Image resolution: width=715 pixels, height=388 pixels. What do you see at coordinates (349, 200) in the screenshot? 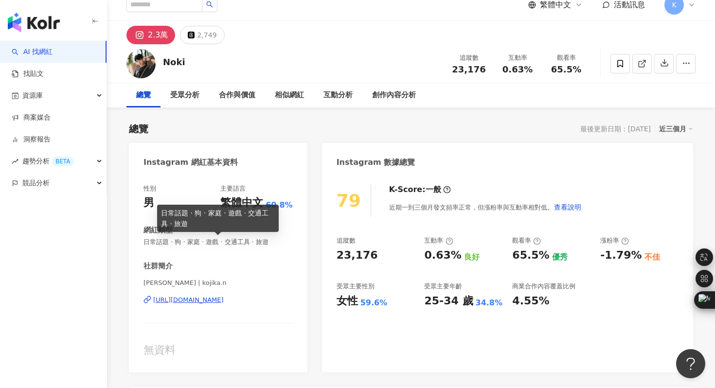
I see `div: 79` at bounding box center [349, 200].